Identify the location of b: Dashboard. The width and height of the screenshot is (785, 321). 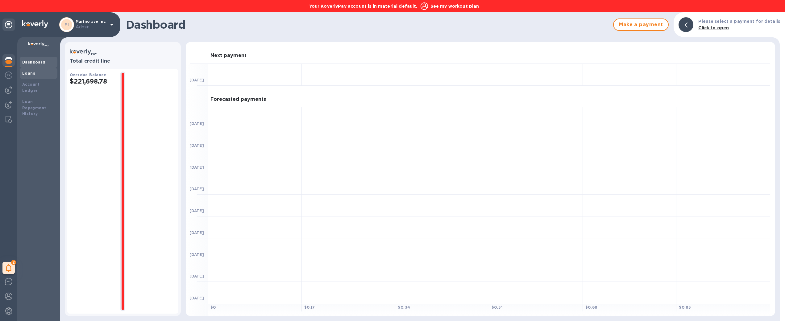
(34, 62).